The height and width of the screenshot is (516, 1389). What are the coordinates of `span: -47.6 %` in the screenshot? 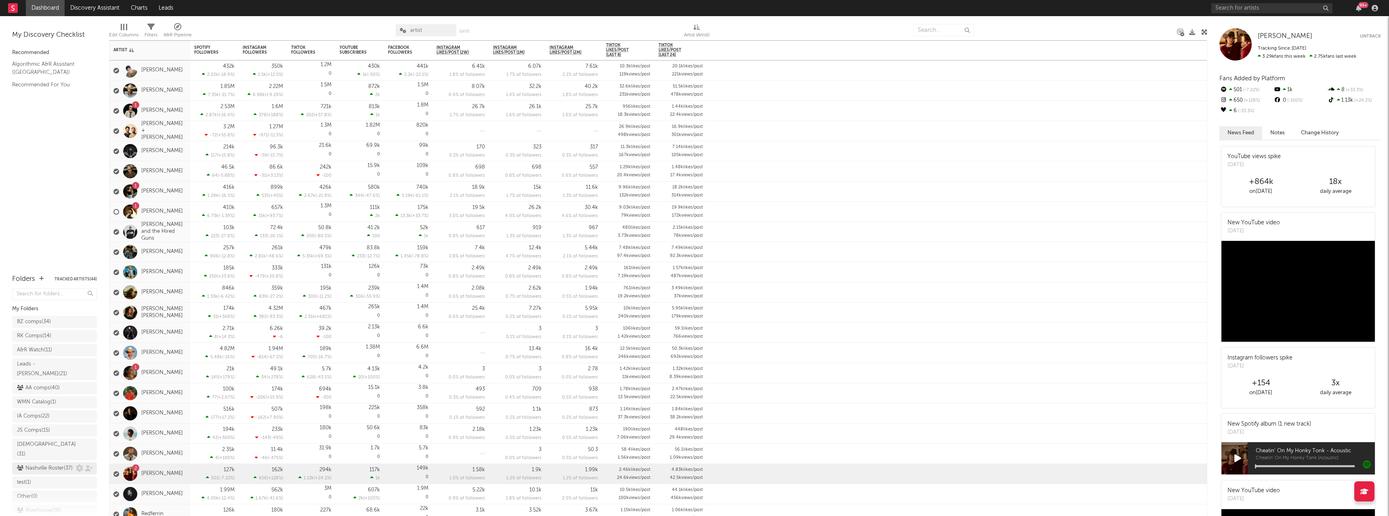 It's located at (371, 196).